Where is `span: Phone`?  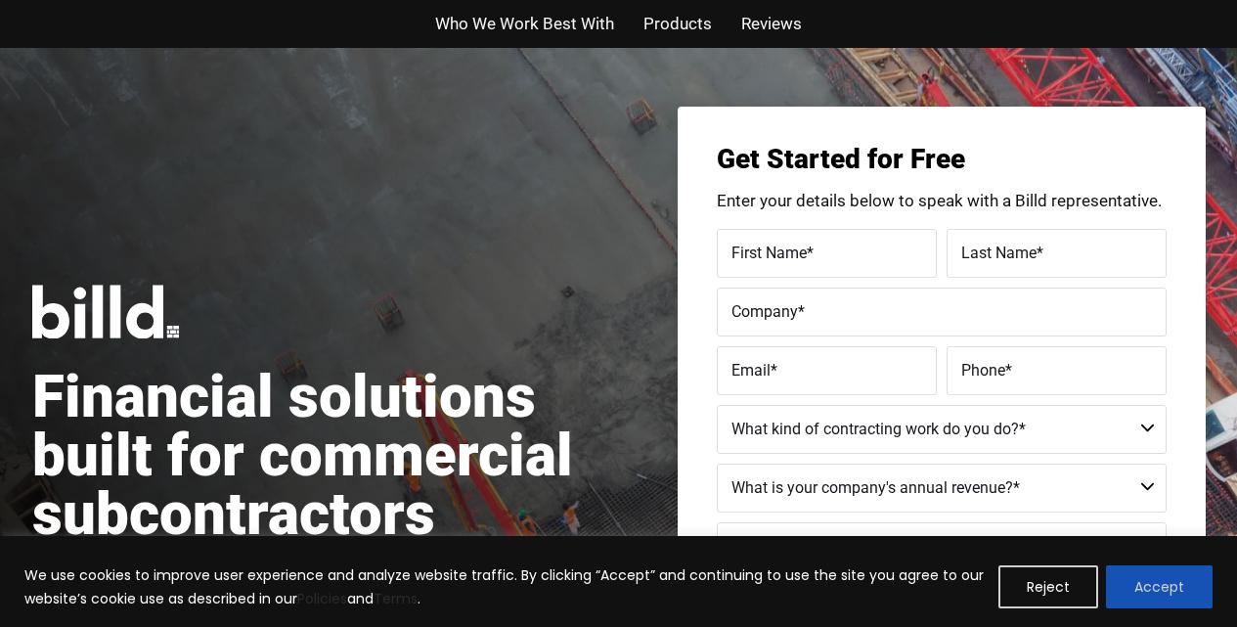
span: Phone is located at coordinates (983, 369).